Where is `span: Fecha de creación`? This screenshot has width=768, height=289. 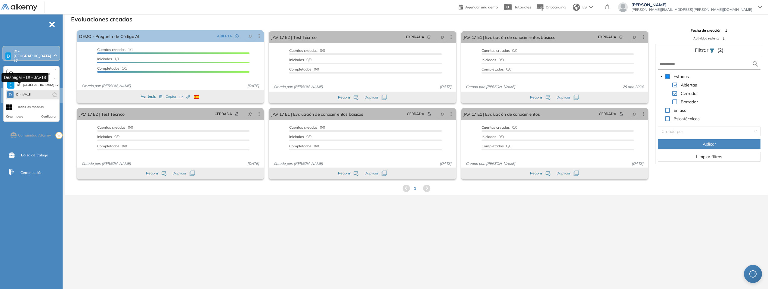 span: Fecha de creación is located at coordinates (706, 30).